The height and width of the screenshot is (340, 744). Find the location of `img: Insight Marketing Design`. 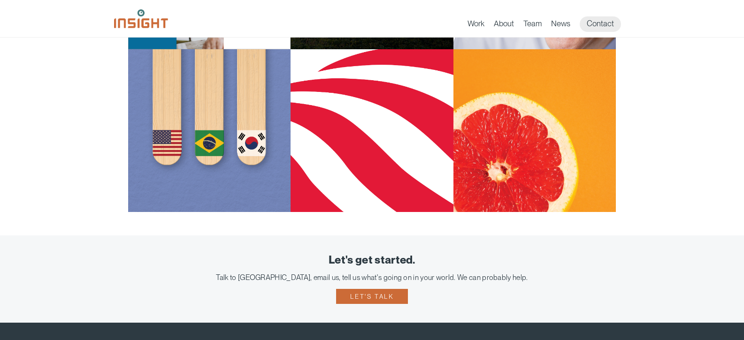

img: Insight Marketing Design is located at coordinates (141, 19).